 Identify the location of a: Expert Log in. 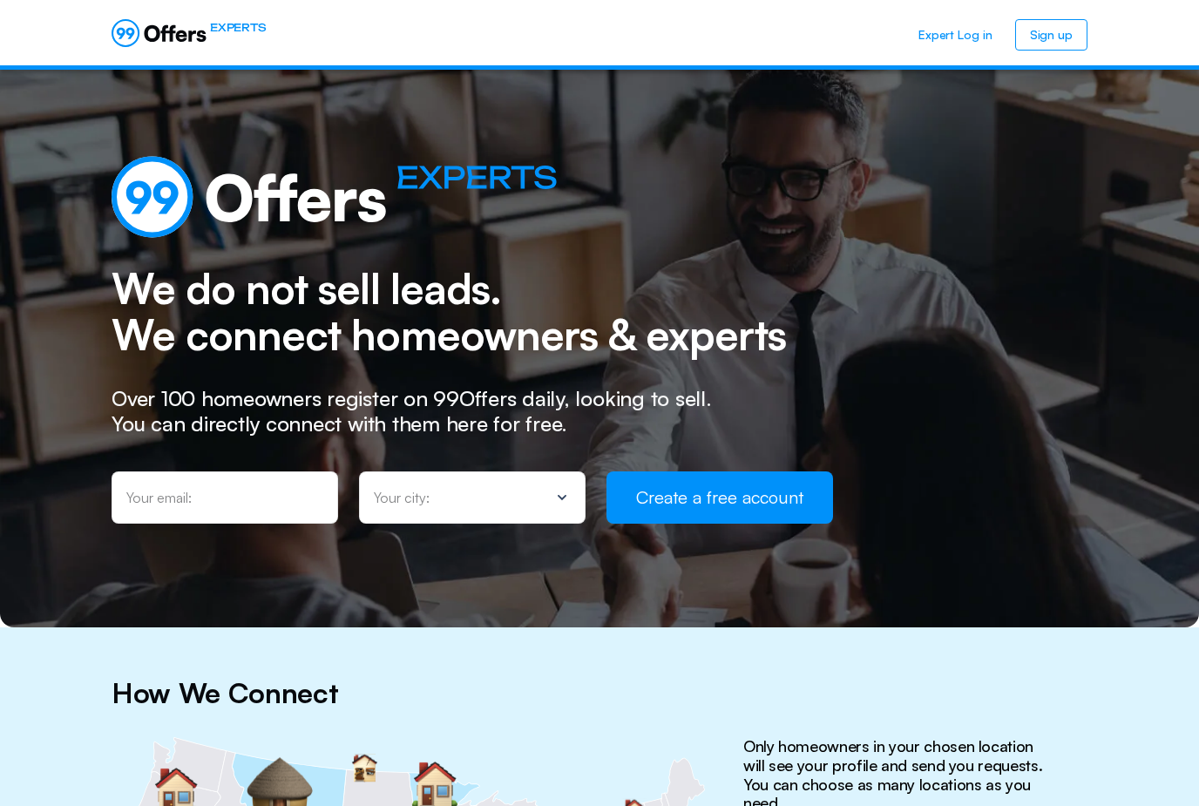
(955, 35).